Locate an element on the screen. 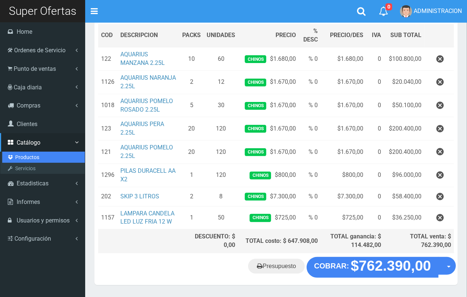 Image resolution: width=467 pixels, height=297 pixels. td: 8 is located at coordinates (221, 196).